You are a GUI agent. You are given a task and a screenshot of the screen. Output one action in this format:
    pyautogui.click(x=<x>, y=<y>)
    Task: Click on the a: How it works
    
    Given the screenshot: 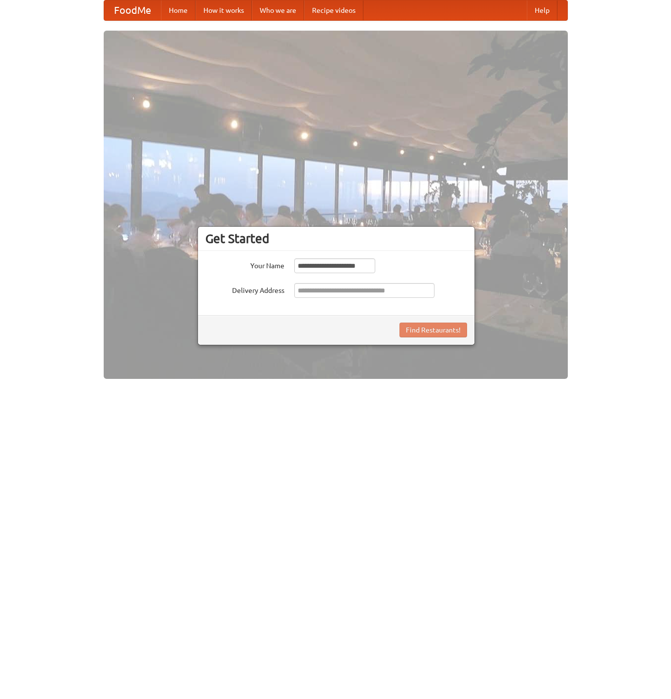 What is the action you would take?
    pyautogui.click(x=224, y=10)
    